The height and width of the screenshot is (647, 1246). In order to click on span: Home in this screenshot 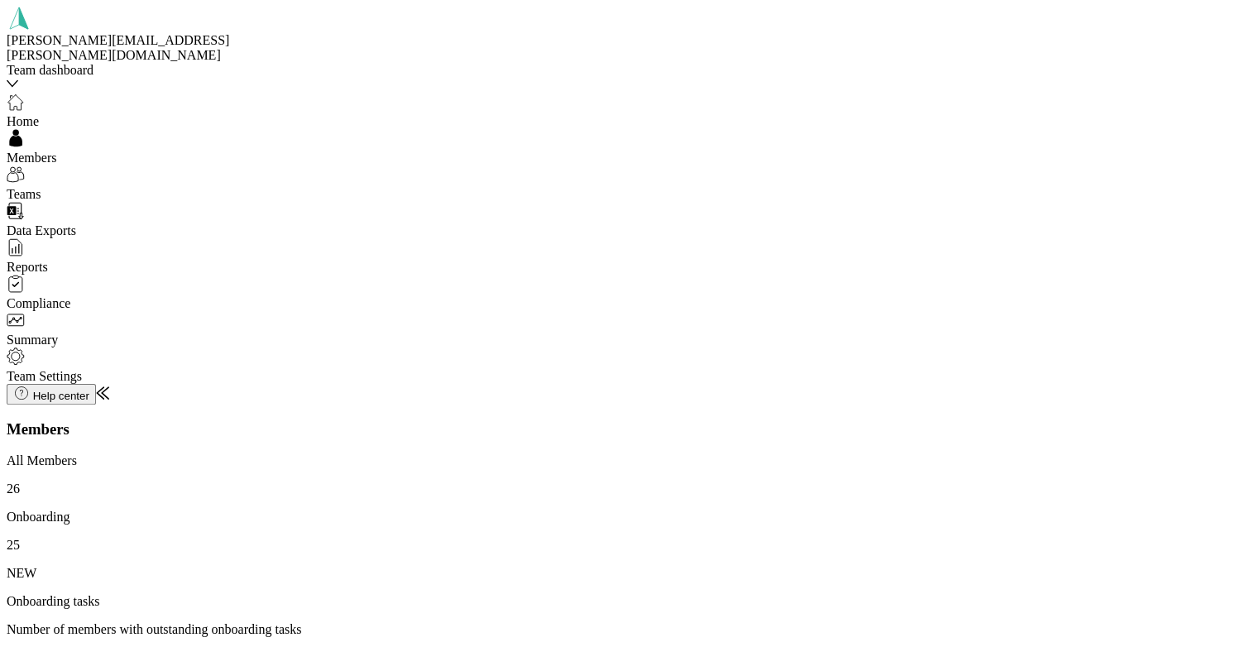, I will do `click(22, 121)`.